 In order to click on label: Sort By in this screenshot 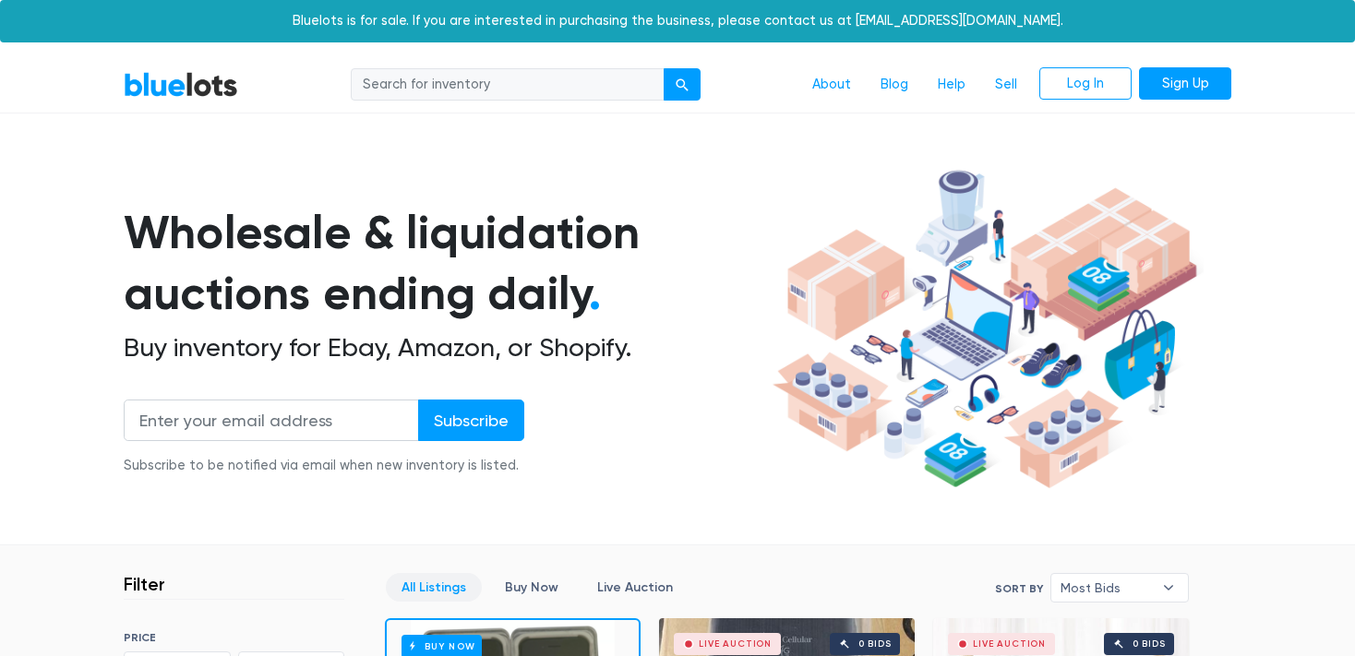, I will do `click(1019, 589)`.